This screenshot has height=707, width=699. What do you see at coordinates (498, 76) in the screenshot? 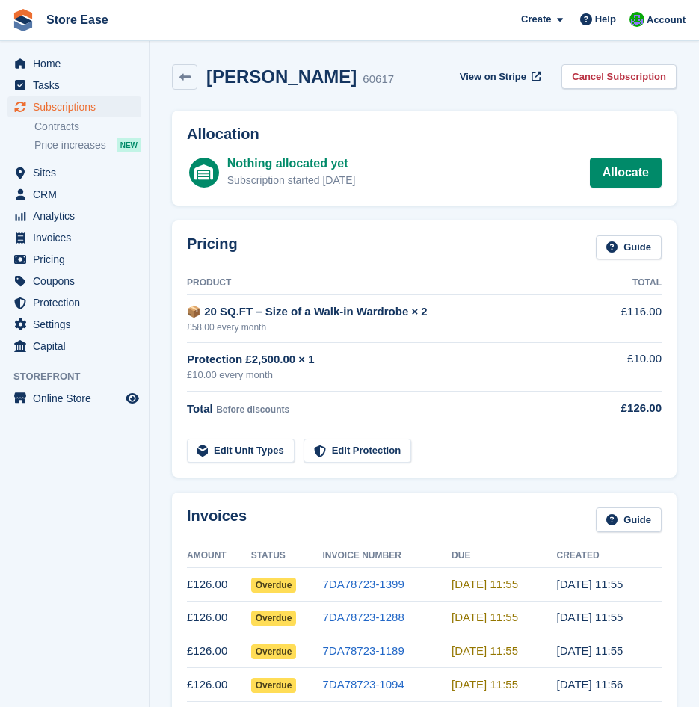
I see `a: View on Stripe` at bounding box center [498, 76].